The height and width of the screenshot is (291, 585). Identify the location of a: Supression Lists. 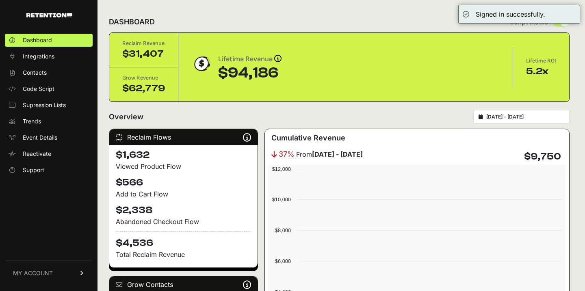
(49, 105).